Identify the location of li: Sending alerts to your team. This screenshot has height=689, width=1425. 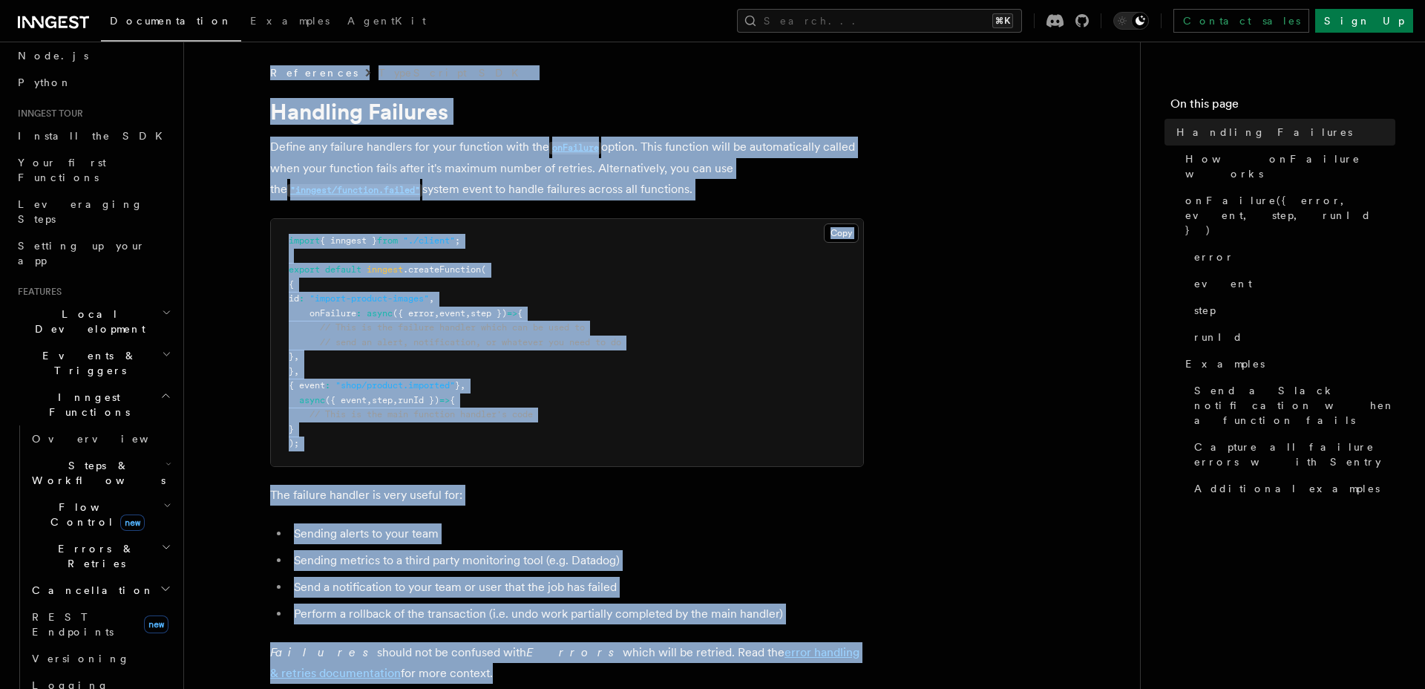
(577, 534).